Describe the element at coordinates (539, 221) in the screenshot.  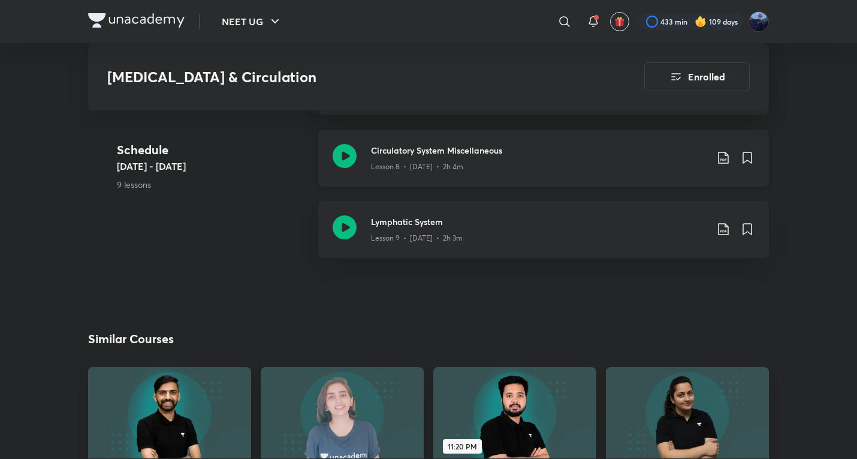
I see `h3: Lymphatic System` at that location.